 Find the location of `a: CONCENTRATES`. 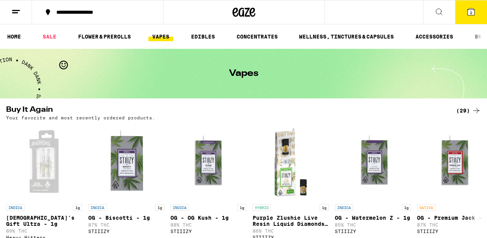

a: CONCENTRATES is located at coordinates (257, 37).